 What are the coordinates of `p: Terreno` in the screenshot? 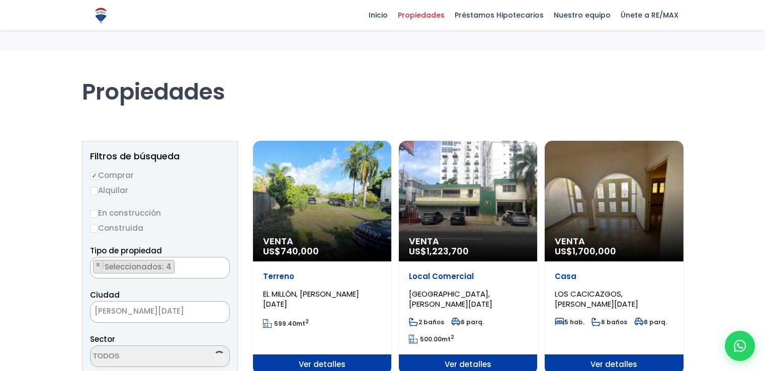 It's located at (322, 277).